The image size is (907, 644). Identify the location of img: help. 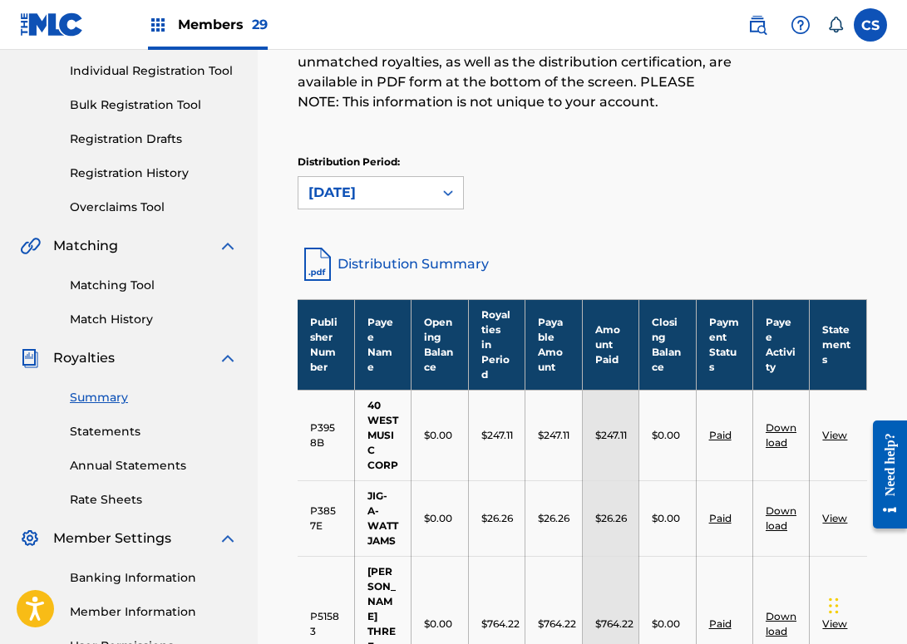
(801, 25).